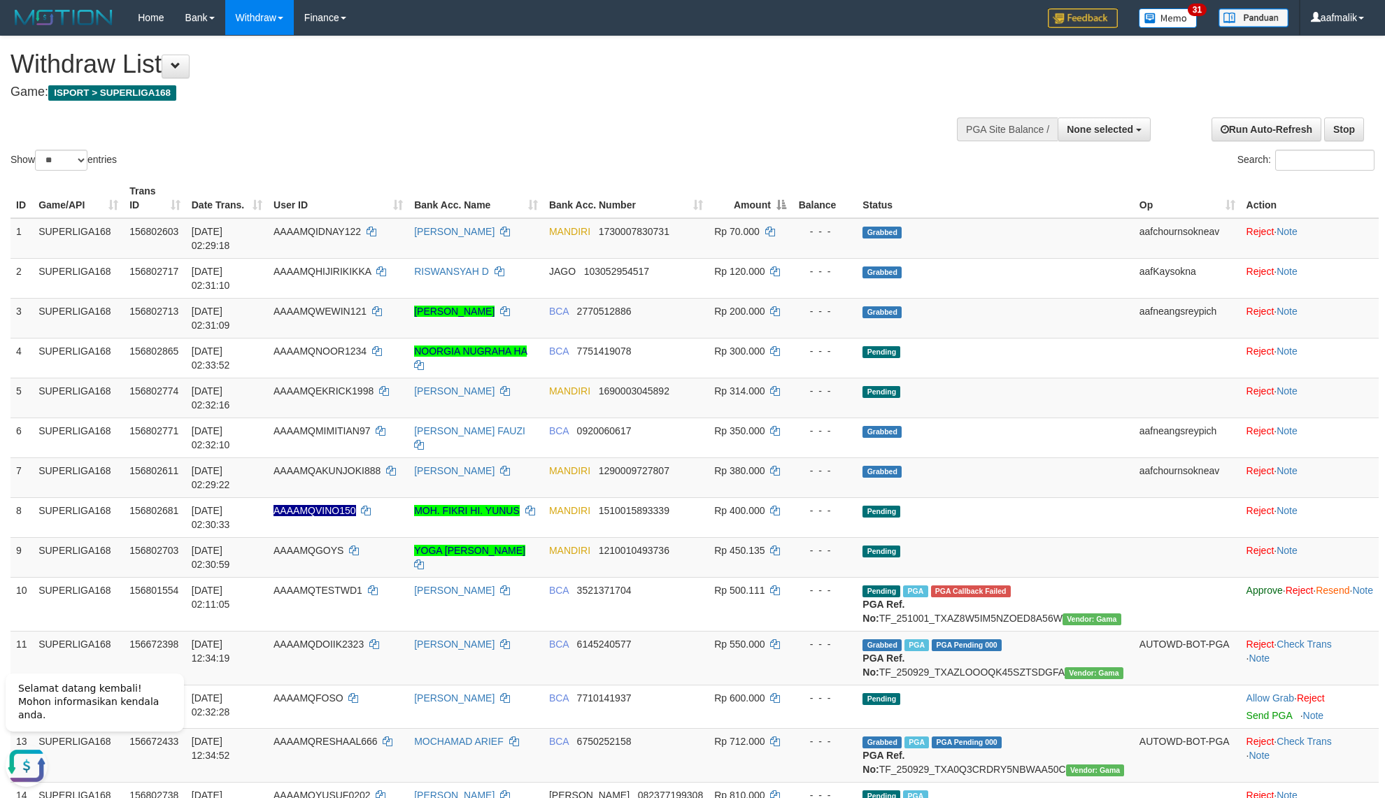 This screenshot has width=1385, height=798. What do you see at coordinates (460, 92) in the screenshot?
I see `h4: Game:` at bounding box center [460, 92].